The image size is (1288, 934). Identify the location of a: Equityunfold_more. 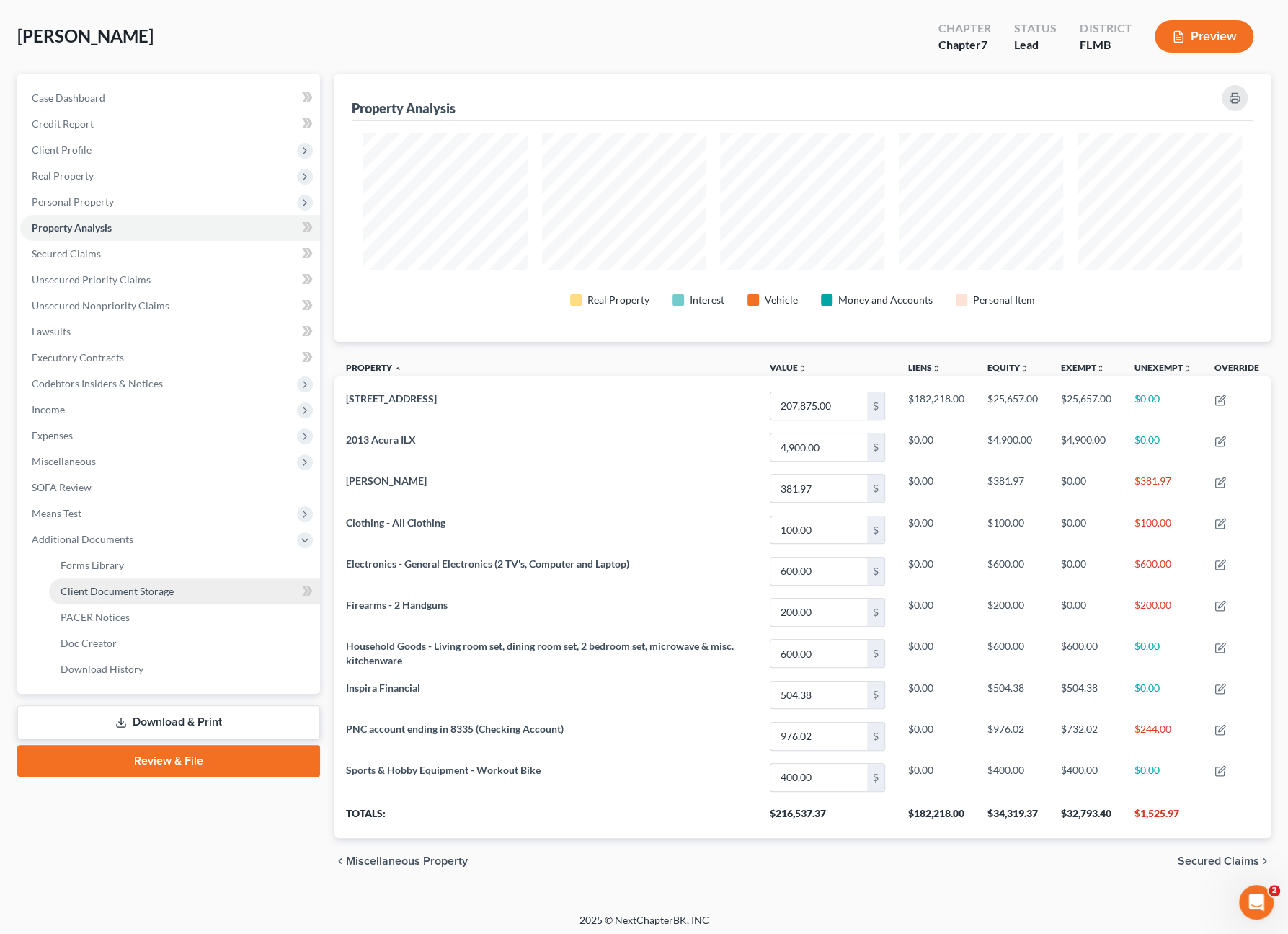
(1007, 367).